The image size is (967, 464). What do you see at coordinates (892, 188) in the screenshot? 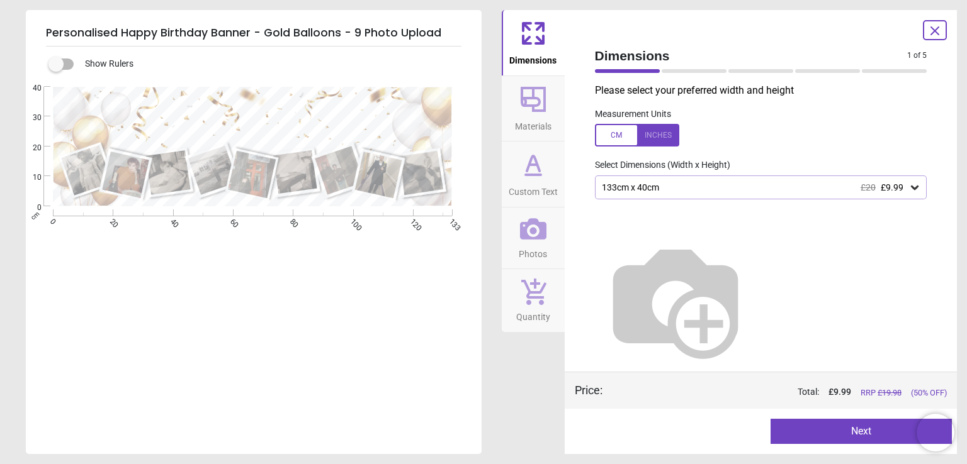
I see `span: £9.99` at bounding box center [892, 188].